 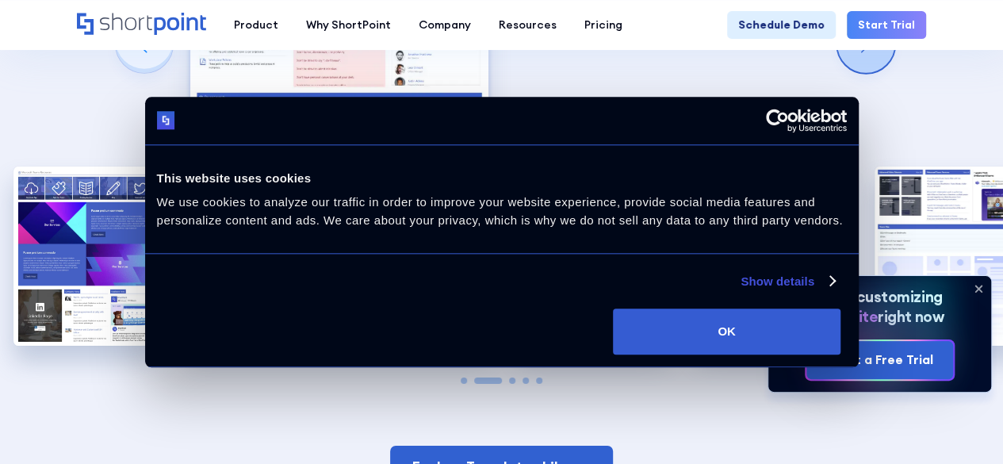 I want to click on div: Chat Widget, so click(x=860, y=372).